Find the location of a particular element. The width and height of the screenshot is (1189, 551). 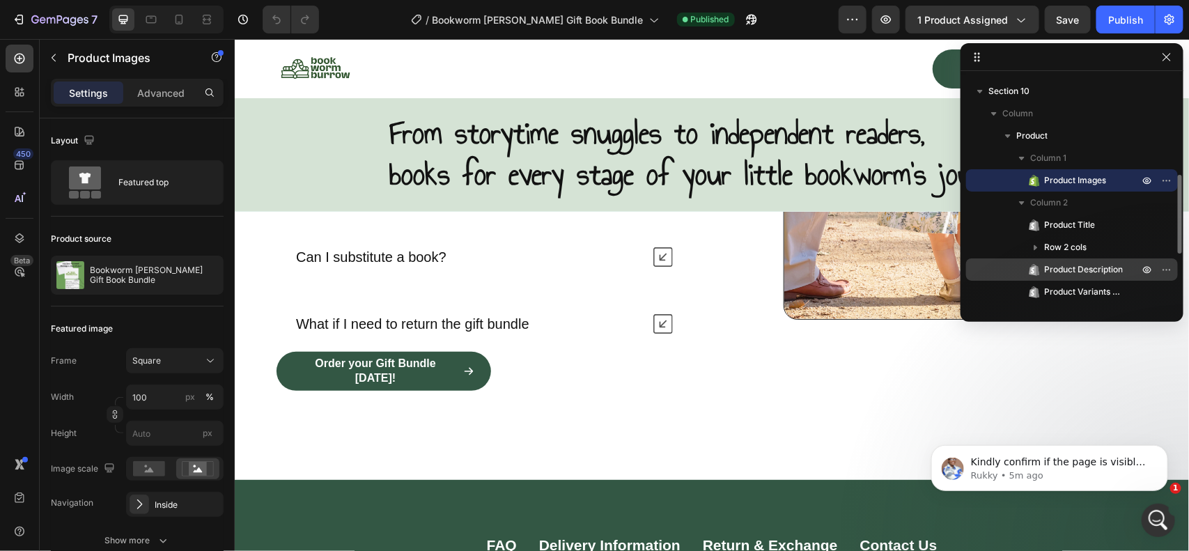

div: 450 is located at coordinates (23, 154).